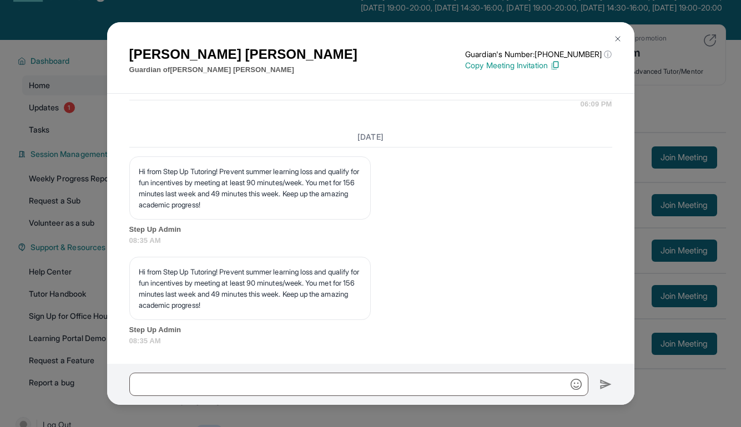 This screenshot has width=741, height=427. I want to click on p: Copy Meeting Invitation, so click(538, 65).